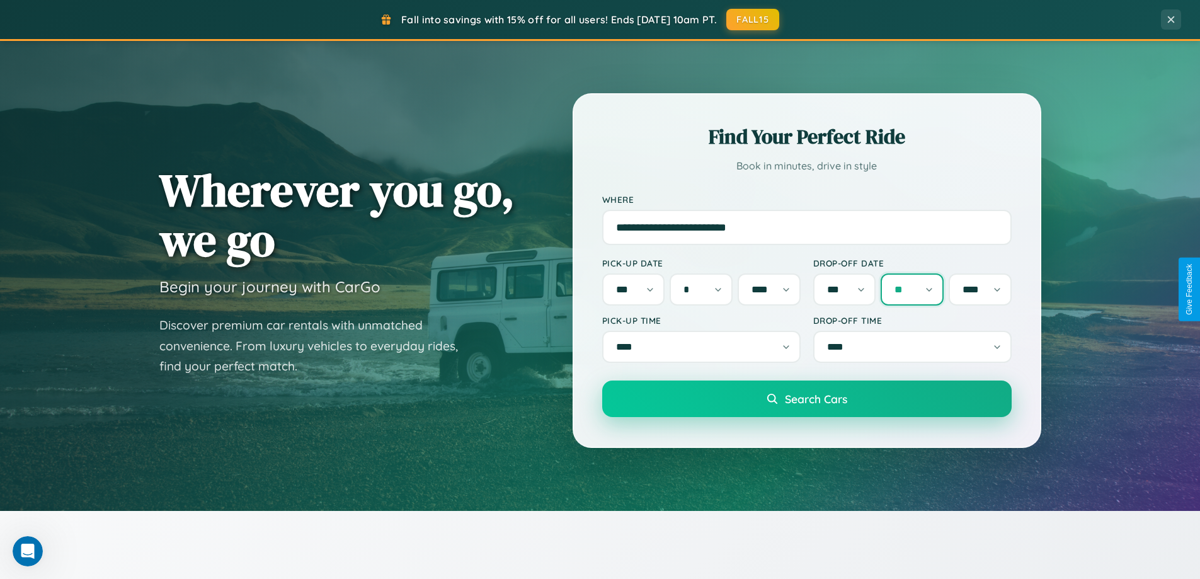  Describe the element at coordinates (912, 320) in the screenshot. I see `label: Drop-off Time` at that location.